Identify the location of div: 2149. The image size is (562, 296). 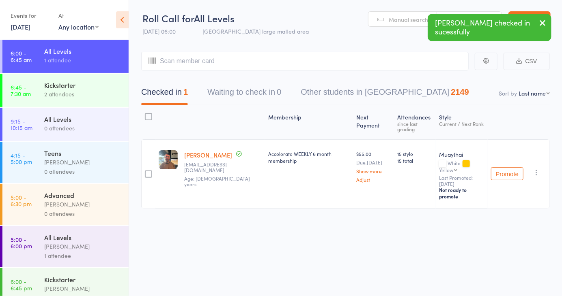
(459, 92).